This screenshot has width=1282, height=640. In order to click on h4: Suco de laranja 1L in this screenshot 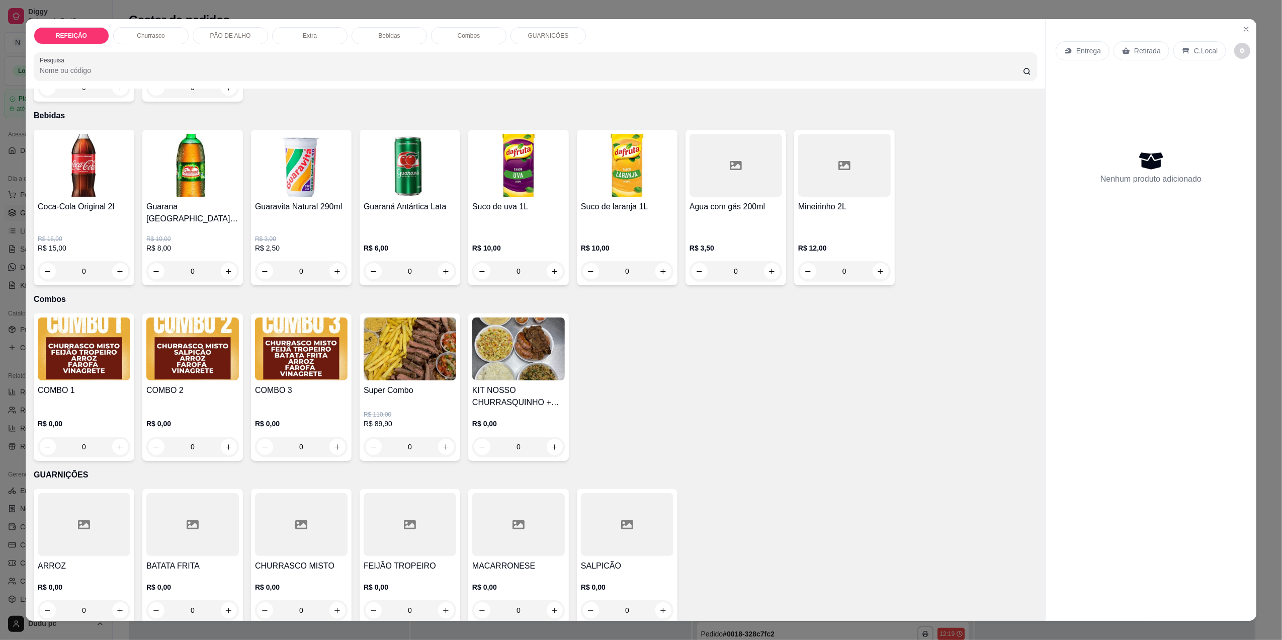, I will do `click(627, 207)`.